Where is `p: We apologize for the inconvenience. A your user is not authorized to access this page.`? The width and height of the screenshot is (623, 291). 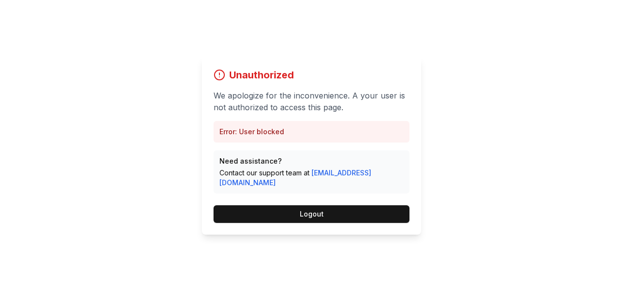 p: We apologize for the inconvenience. A your user is not authorized to access this page. is located at coordinates (311, 101).